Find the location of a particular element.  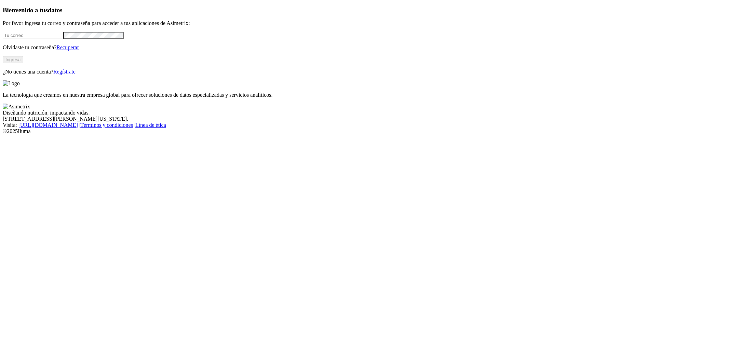

a: Línea de ética is located at coordinates (151, 125).